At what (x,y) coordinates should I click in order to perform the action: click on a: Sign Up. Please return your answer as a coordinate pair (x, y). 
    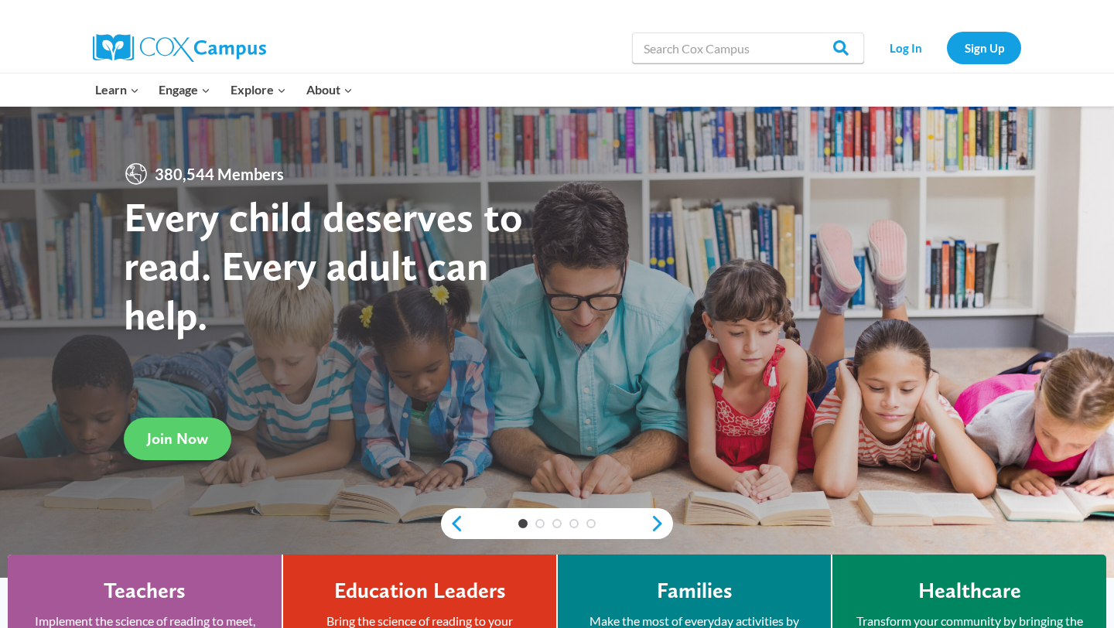
    Looking at the image, I should click on (984, 47).